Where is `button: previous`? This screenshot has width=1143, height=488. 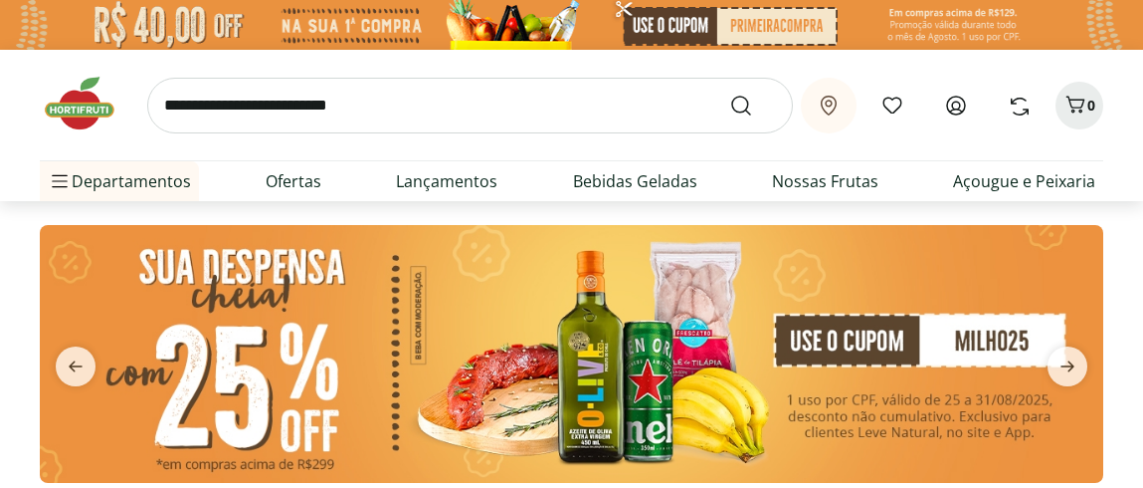 button: previous is located at coordinates (76, 366).